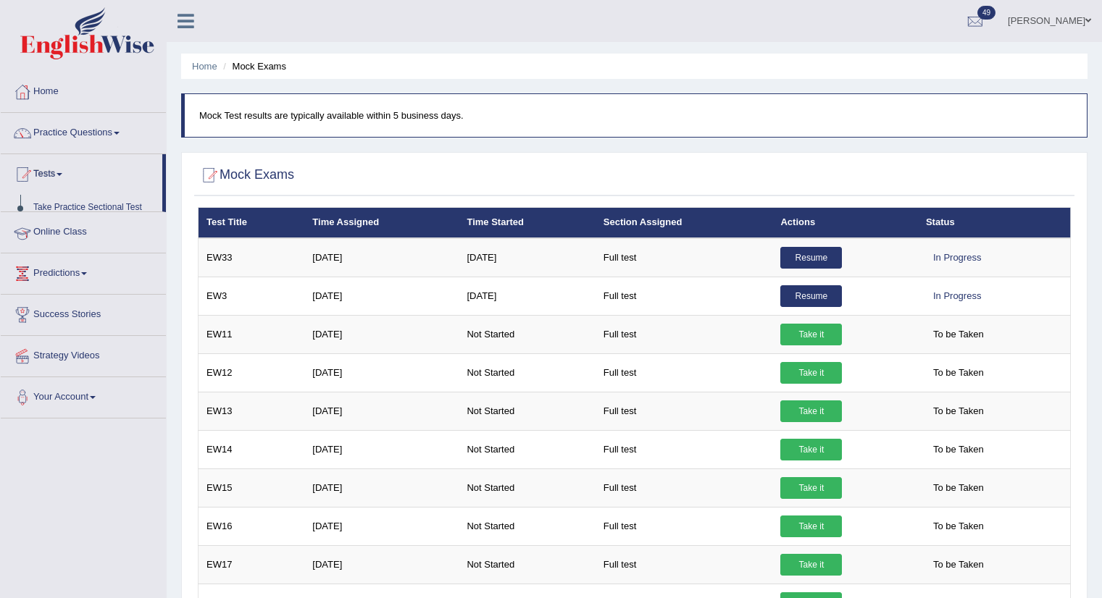 Image resolution: width=1102 pixels, height=598 pixels. What do you see at coordinates (251, 488) in the screenshot?
I see `td: EW15` at bounding box center [251, 488].